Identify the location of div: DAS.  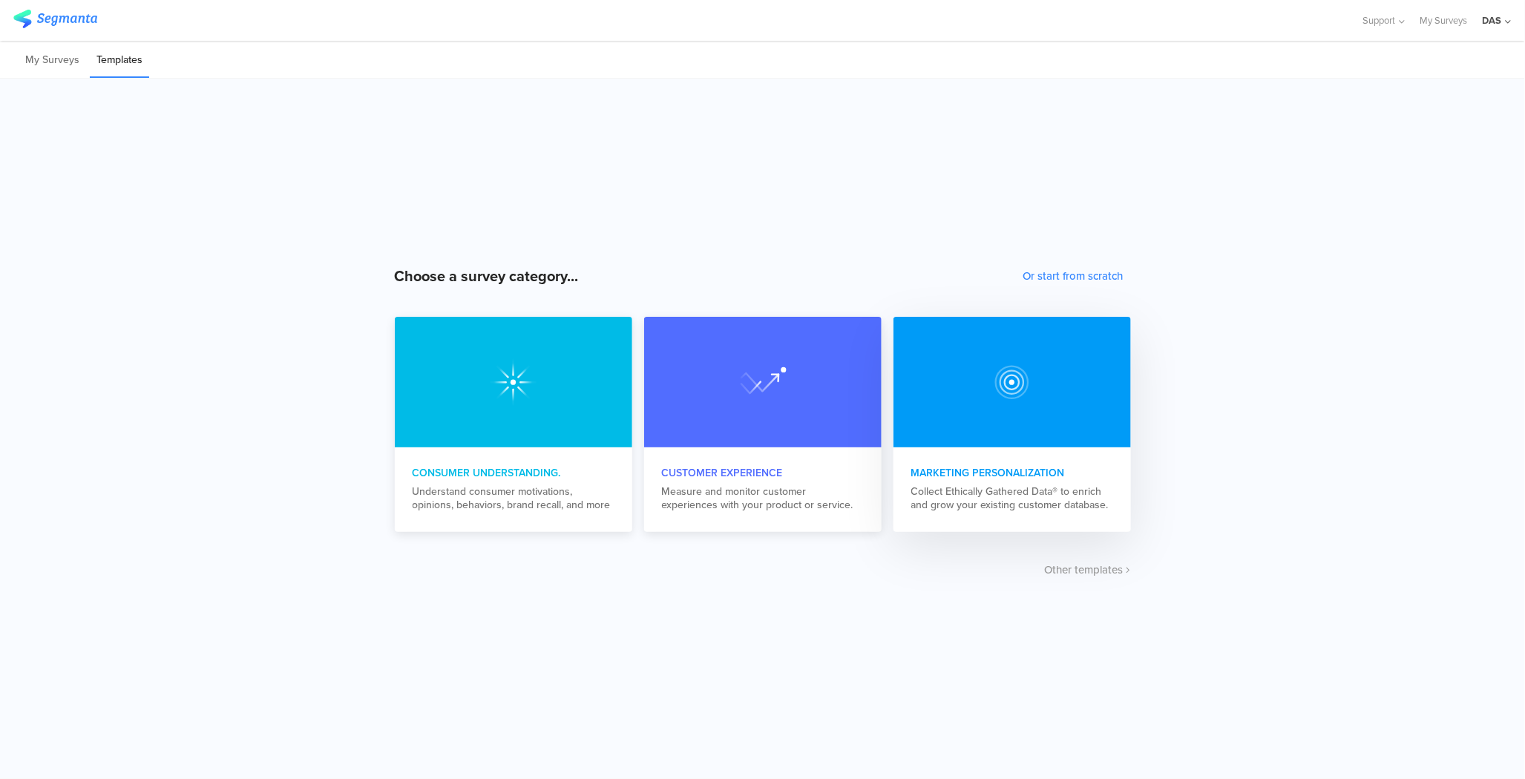
(1492, 20).